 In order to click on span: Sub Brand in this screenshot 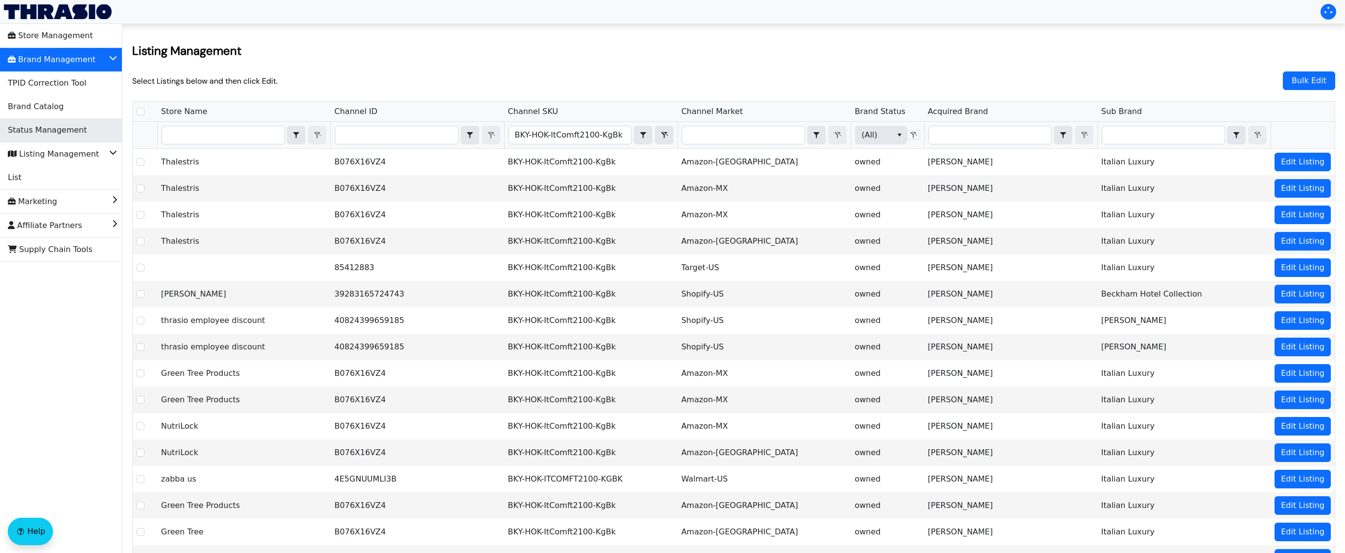, I will do `click(1121, 112)`.